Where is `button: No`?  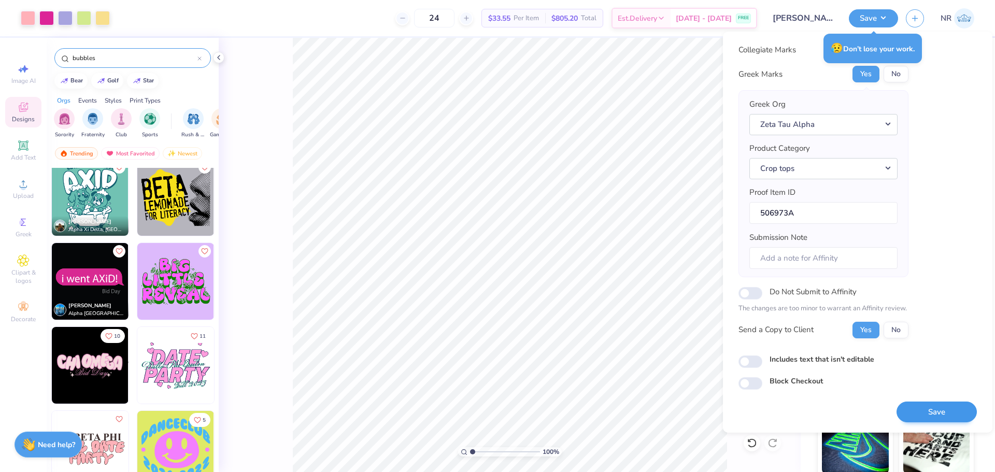
button: No is located at coordinates (896, 74).